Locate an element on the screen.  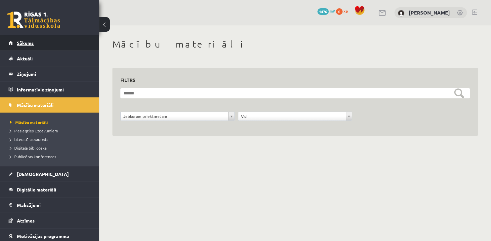
span: mP is located at coordinates (332, 11).